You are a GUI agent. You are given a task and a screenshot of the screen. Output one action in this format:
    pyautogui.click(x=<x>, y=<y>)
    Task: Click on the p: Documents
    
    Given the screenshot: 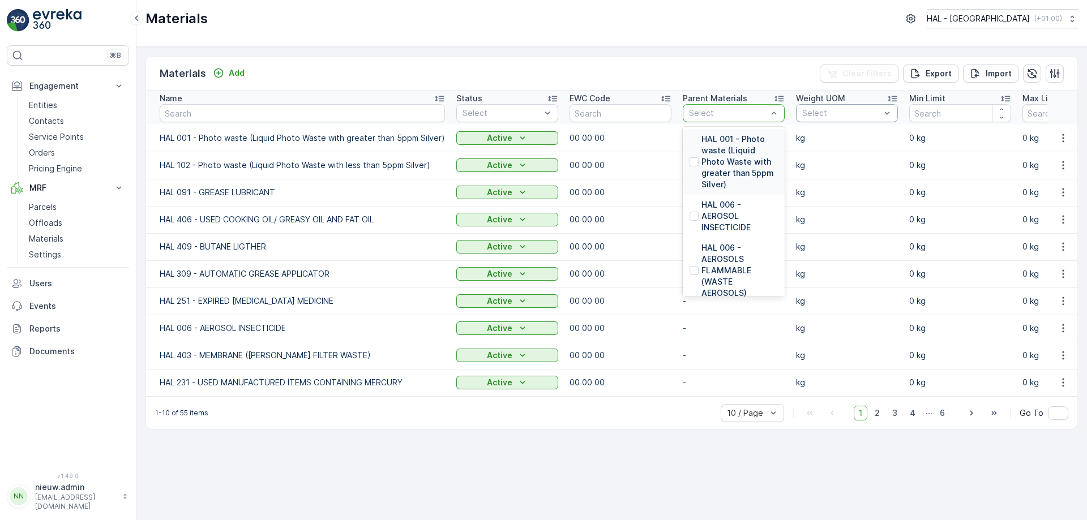 What is the action you would take?
    pyautogui.click(x=77, y=352)
    